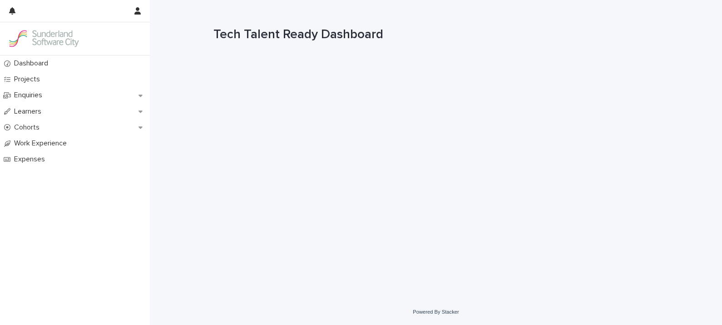 The width and height of the screenshot is (722, 325). I want to click on p: Work Experience, so click(42, 143).